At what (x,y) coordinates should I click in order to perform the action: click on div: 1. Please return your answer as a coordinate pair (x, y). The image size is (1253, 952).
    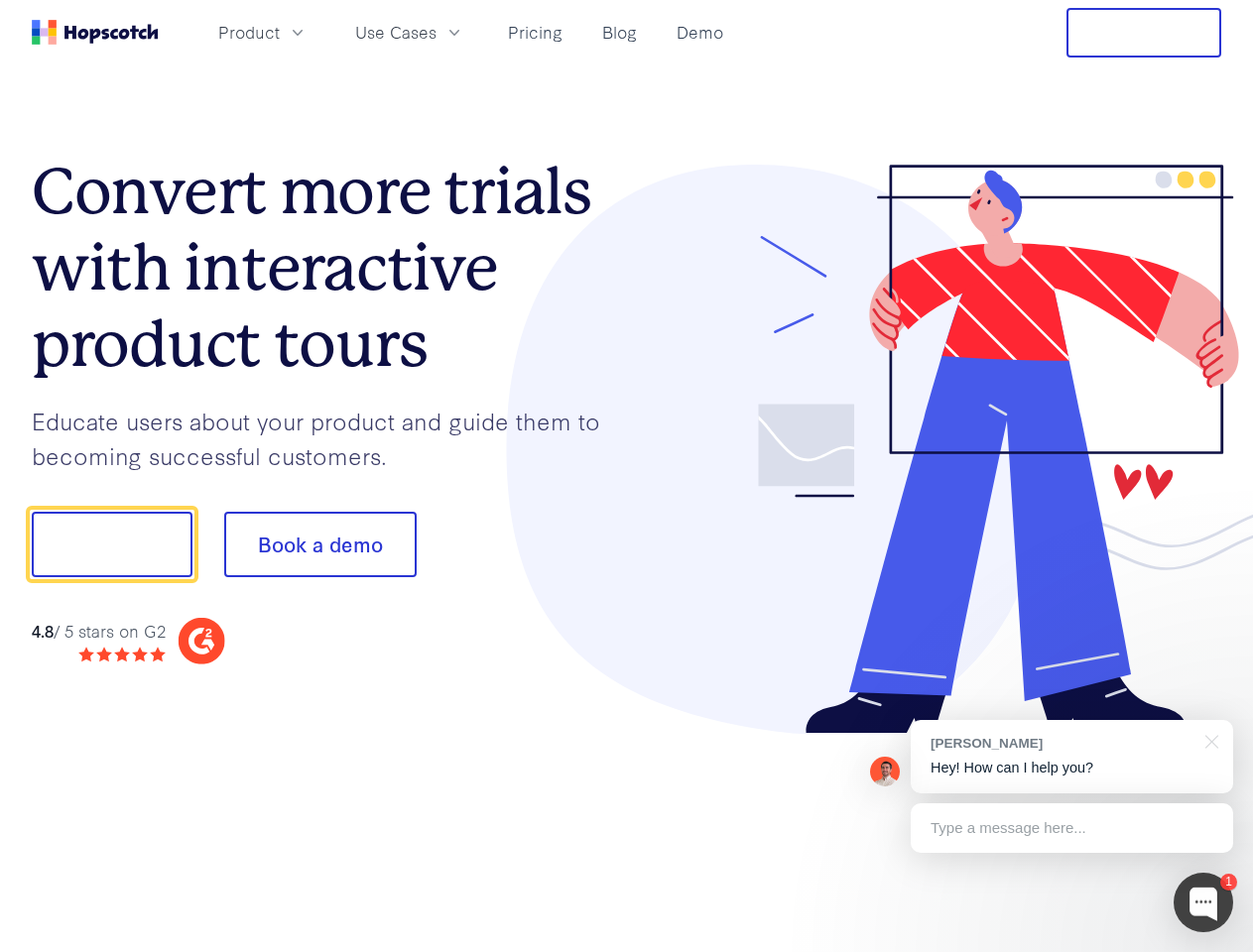
    Looking at the image, I should click on (1228, 882).